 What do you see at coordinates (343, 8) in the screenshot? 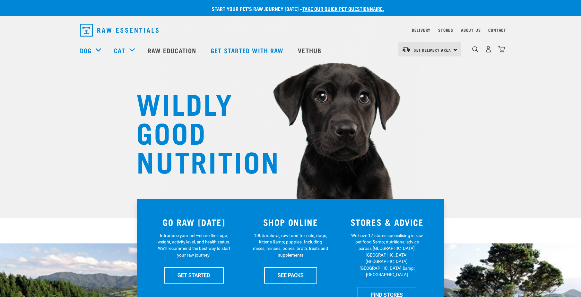
I see `a: take our quick pet questionnaire.` at bounding box center [343, 8].